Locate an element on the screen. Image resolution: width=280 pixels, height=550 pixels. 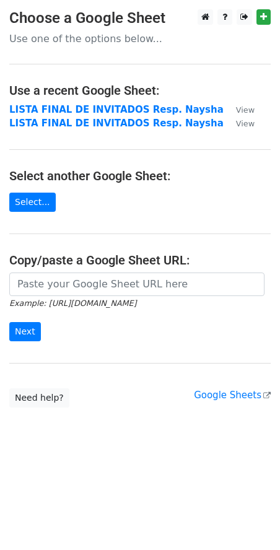
h3: Choose a Google Sheet is located at coordinates (140, 18).